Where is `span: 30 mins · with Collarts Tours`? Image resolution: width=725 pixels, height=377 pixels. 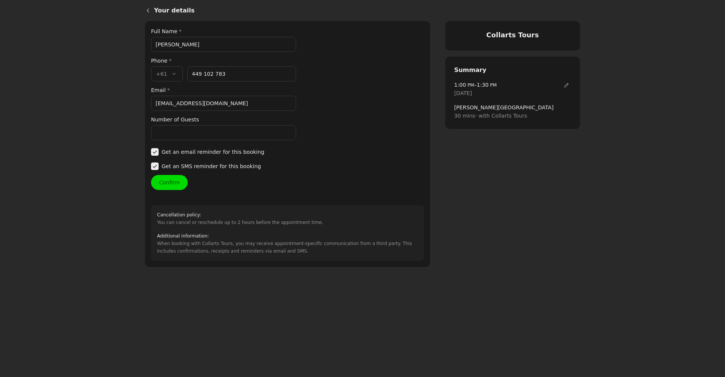
span: 30 mins · with Collarts Tours is located at coordinates (512, 116).